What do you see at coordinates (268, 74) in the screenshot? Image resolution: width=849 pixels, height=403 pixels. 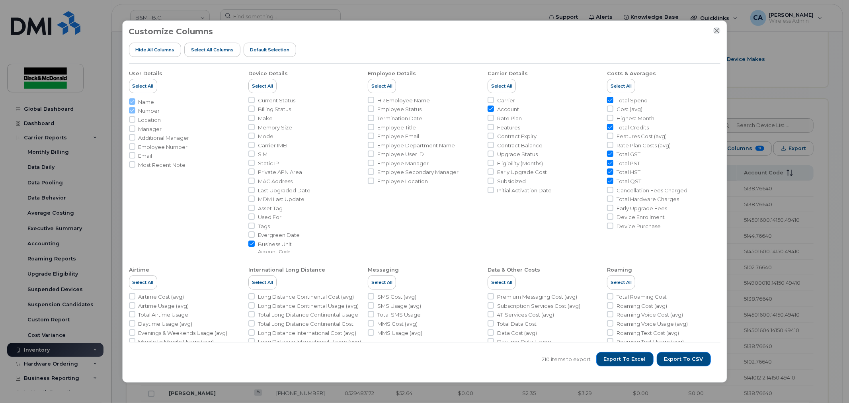 I see `div: Device Details` at bounding box center [268, 74].